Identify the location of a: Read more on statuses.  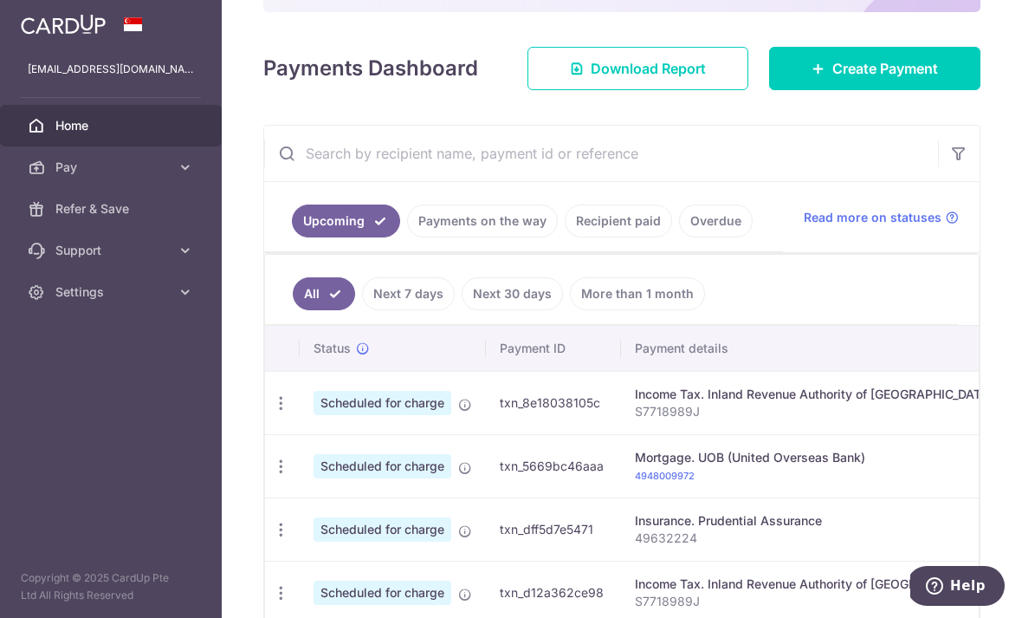
(881, 217).